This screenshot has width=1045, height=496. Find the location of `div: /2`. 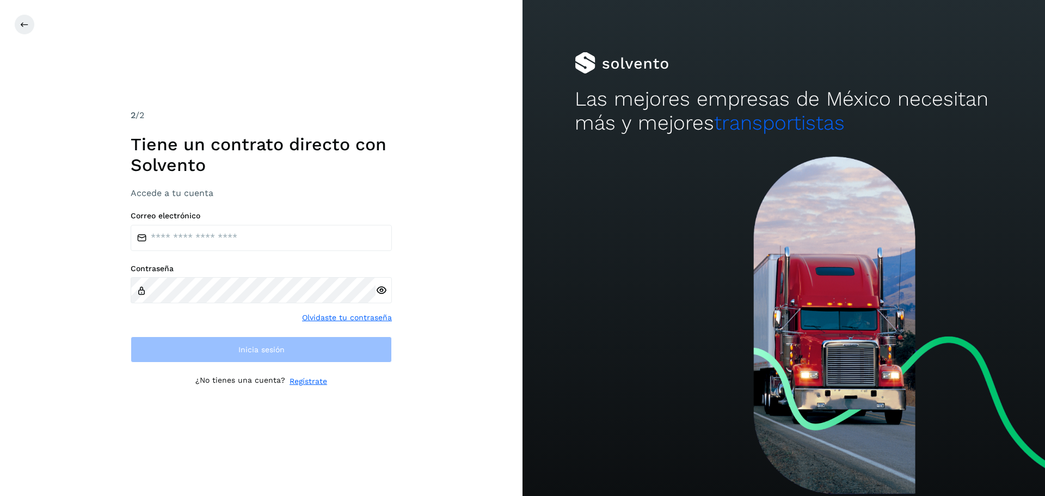

div: /2 is located at coordinates (261, 115).